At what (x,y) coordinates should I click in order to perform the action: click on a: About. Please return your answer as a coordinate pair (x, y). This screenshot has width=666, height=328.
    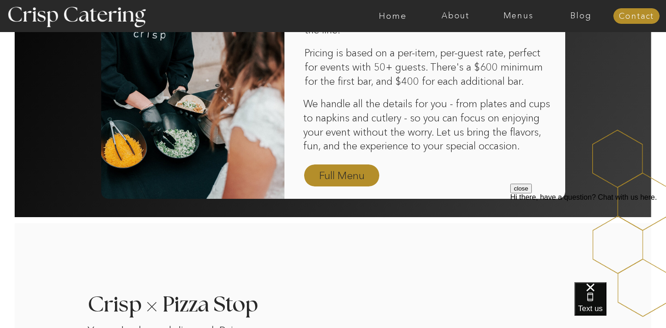
    Looking at the image, I should click on (455, 16).